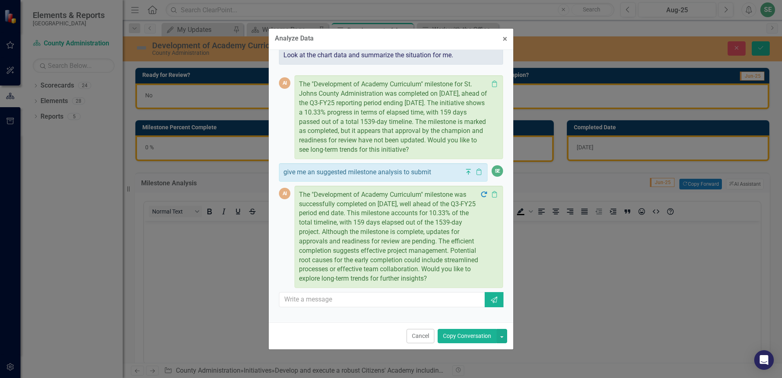 The height and width of the screenshot is (378, 782). Describe the element at coordinates (391, 55) in the screenshot. I see `div: Look at the chart data and summarize the situation for me.` at that location.